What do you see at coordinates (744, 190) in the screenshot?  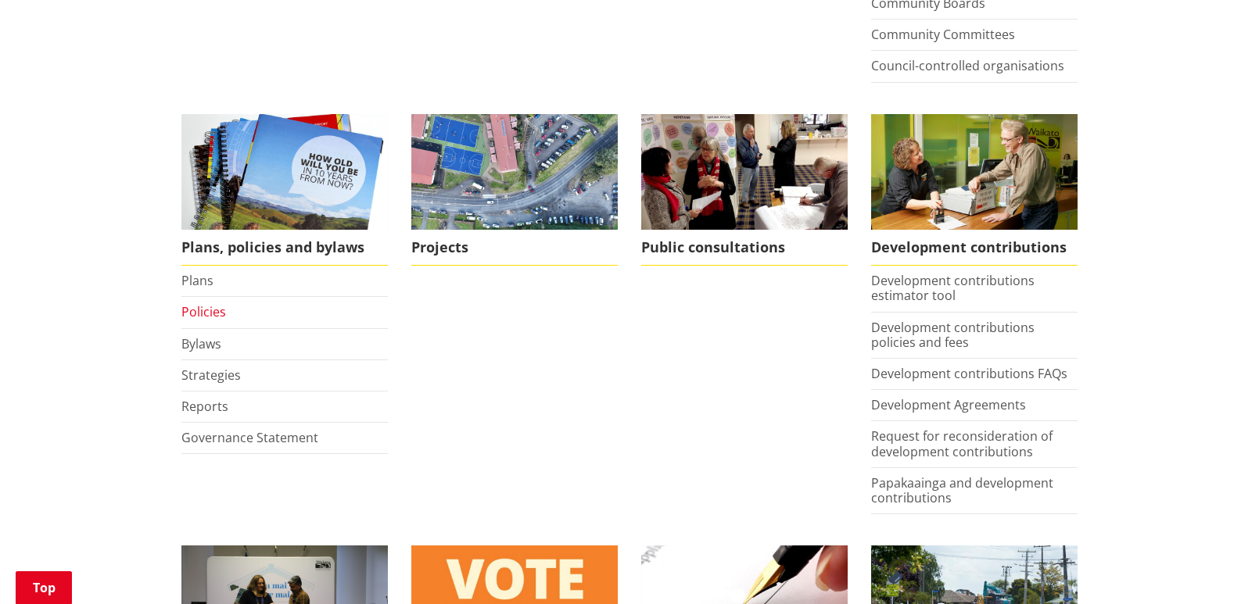 I see `a: public-consultations Public consultations` at bounding box center [744, 190].